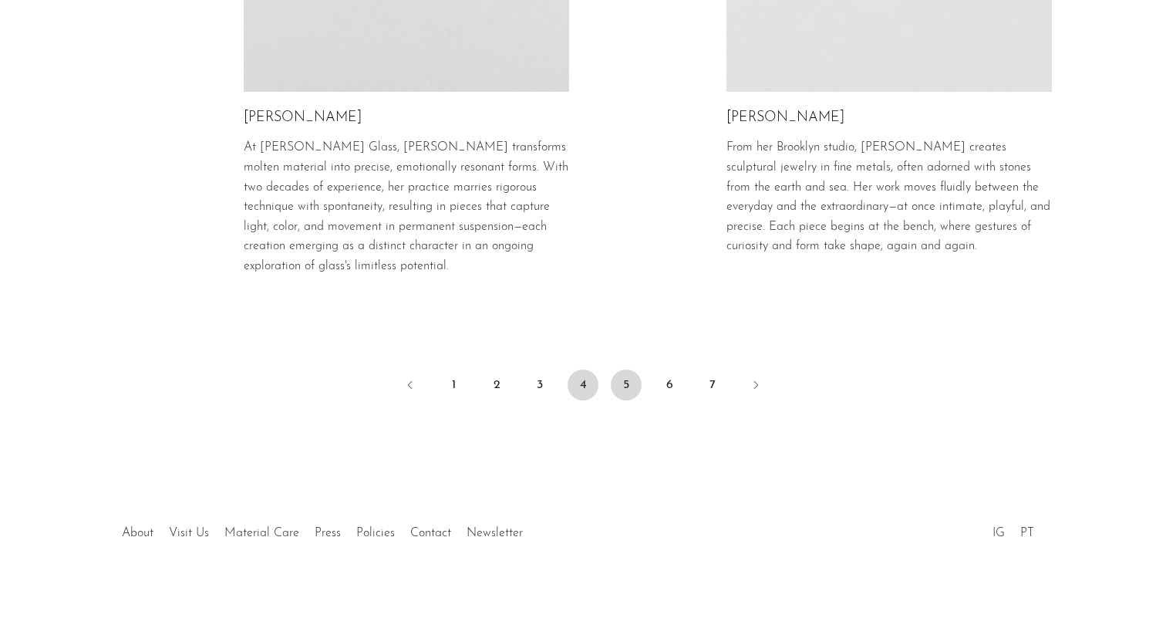 This screenshot has width=1166, height=635. I want to click on span: 4, so click(583, 385).